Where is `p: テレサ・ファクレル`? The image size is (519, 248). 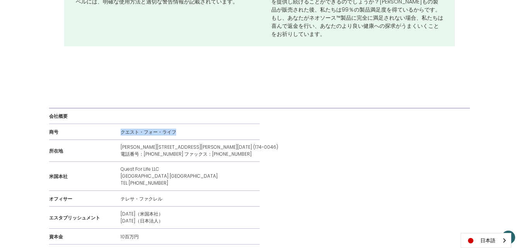
p: テレサ・ファクレル is located at coordinates (141, 199).